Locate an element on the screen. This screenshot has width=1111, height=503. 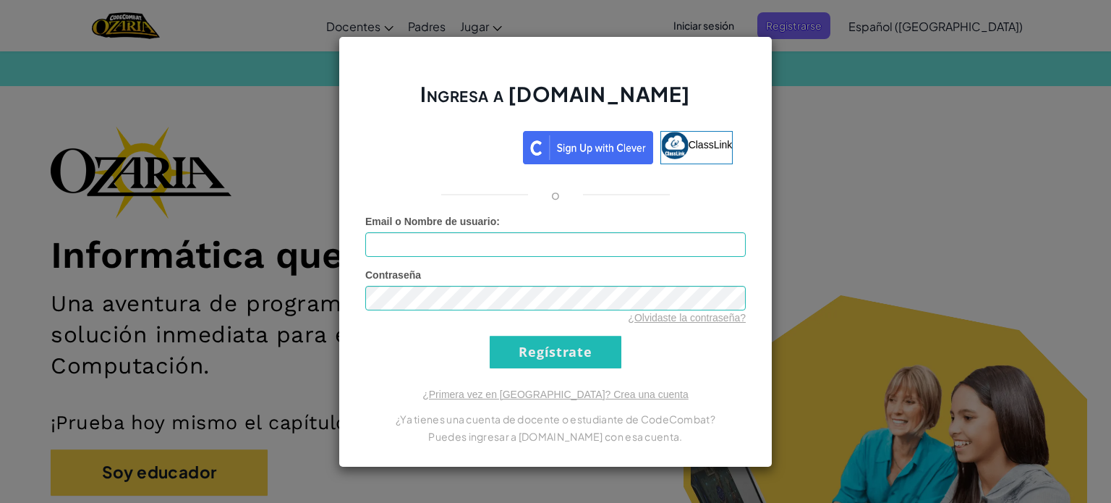
a: ¿Olvidaste la contraseña? is located at coordinates (686, 317).